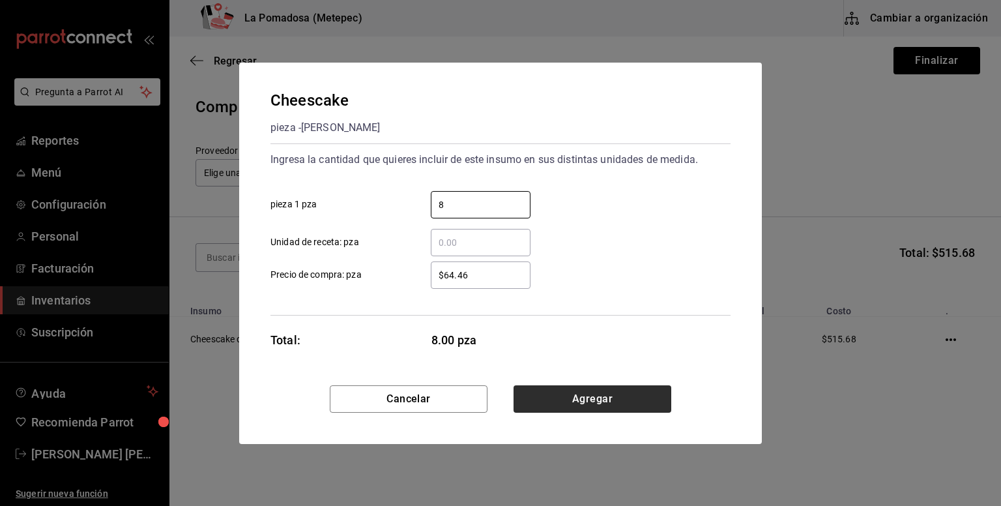 Image resolution: width=1001 pixels, height=506 pixels. What do you see at coordinates (285, 339) in the screenshot?
I see `div: Total:` at bounding box center [285, 339].